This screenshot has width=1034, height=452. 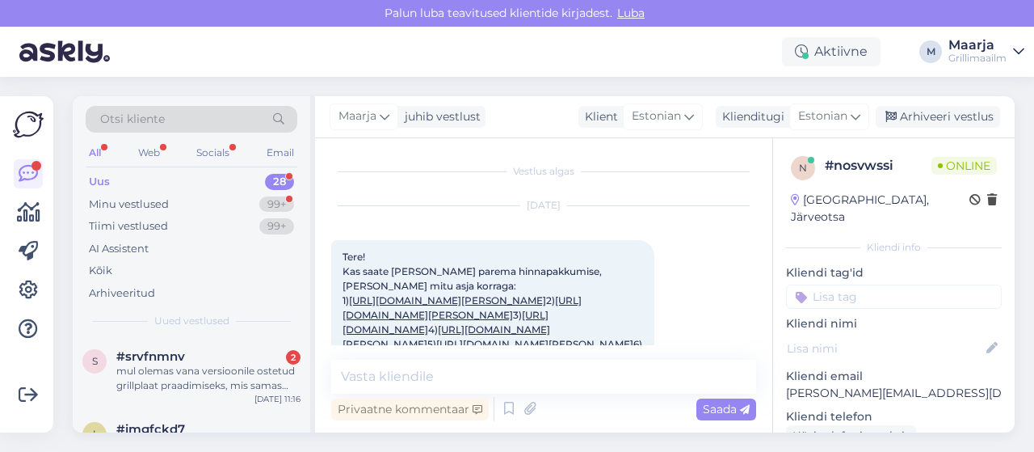 I want to click on div: juhib vestlust, so click(x=439, y=116).